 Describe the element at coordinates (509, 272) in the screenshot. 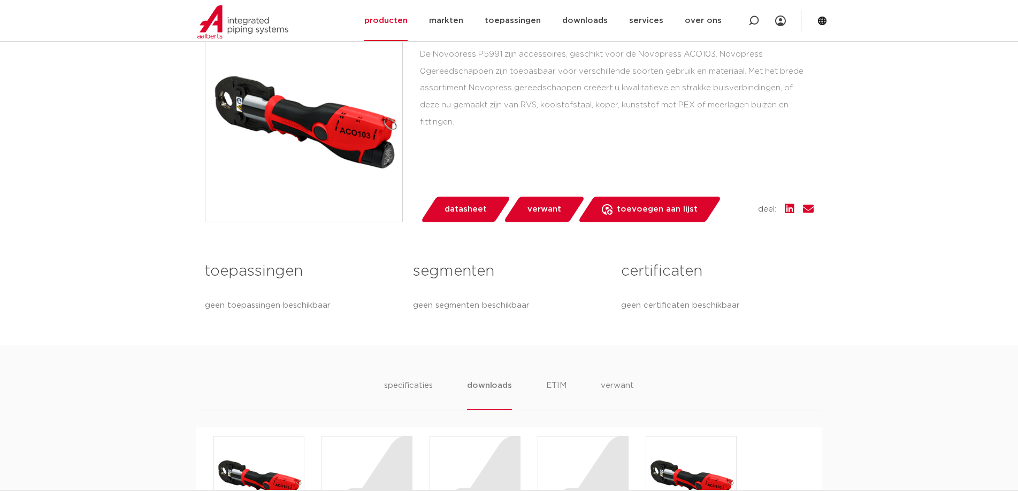

I see `h3: segmenten` at that location.